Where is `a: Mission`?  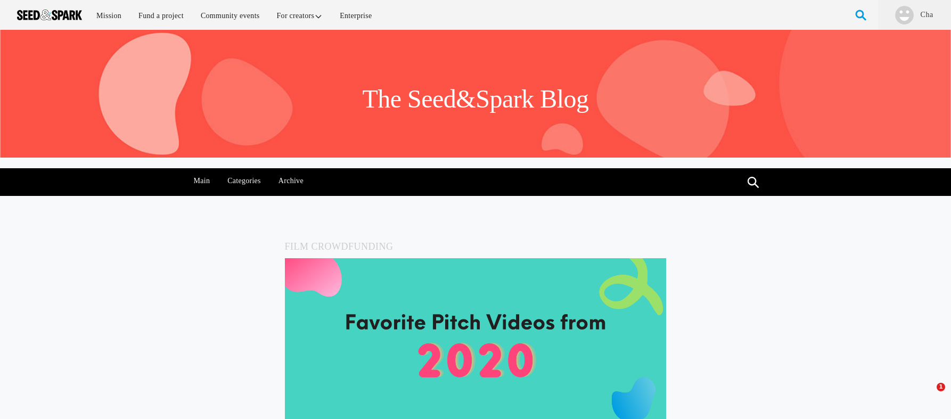
a: Mission is located at coordinates (109, 15).